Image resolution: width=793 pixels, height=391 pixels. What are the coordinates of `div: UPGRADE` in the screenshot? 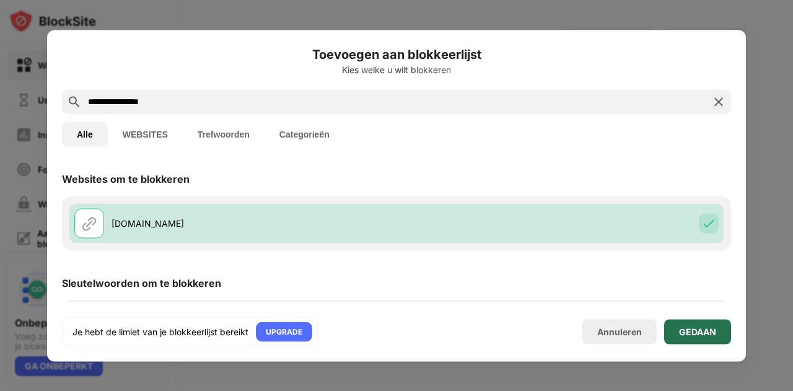 It's located at (284, 331).